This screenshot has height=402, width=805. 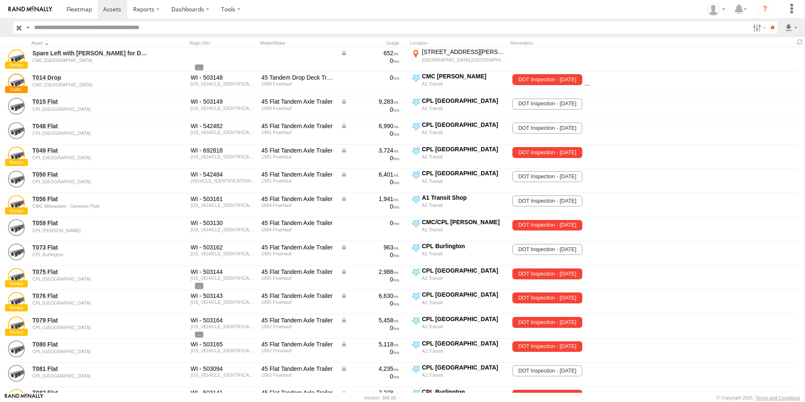 What do you see at coordinates (758, 398) in the screenshot?
I see `div: © Copyright 2025 -` at bounding box center [758, 398].